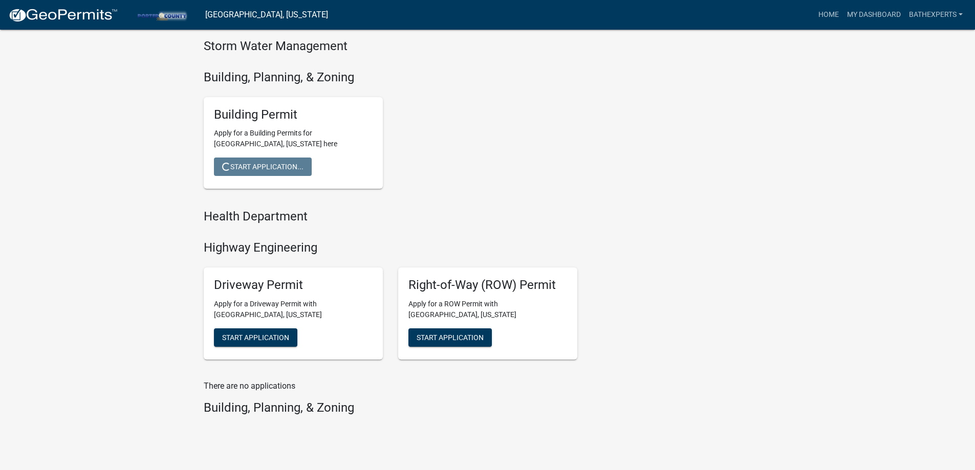  I want to click on span: Start Application..., so click(263, 167).